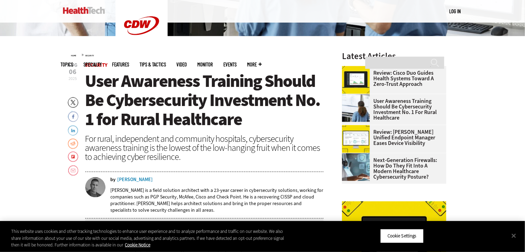 This screenshot has height=252, width=525. What do you see at coordinates (402, 236) in the screenshot?
I see `button: Cookie Settings` at bounding box center [402, 236].